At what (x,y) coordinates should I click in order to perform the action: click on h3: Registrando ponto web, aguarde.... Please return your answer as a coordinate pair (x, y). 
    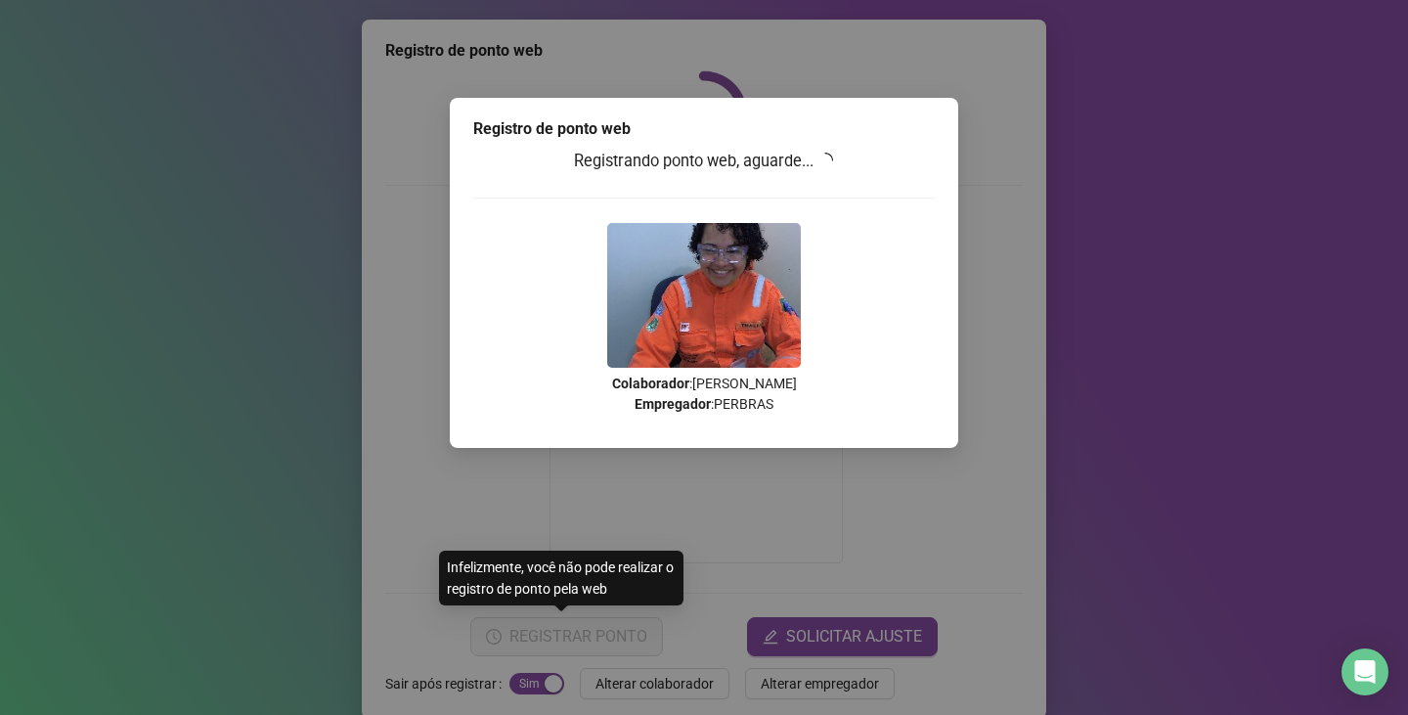
    Looking at the image, I should click on (704, 161).